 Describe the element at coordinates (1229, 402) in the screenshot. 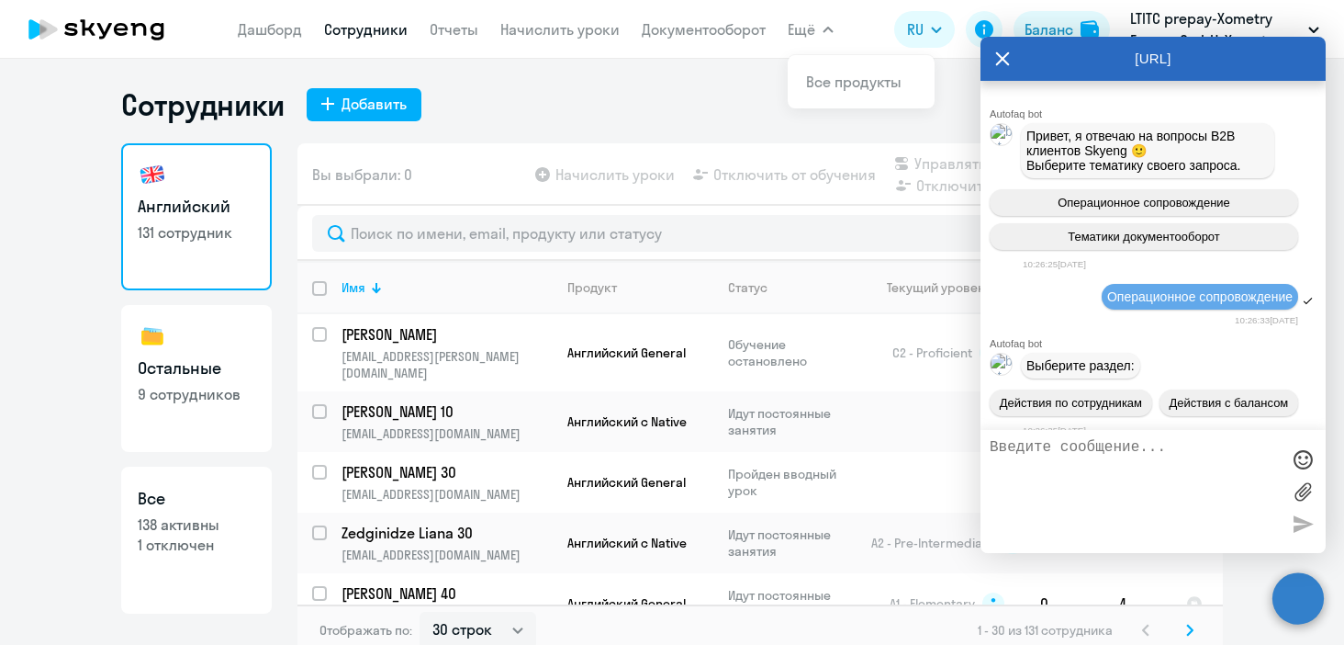

I see `span: Действия с балансом` at that location.